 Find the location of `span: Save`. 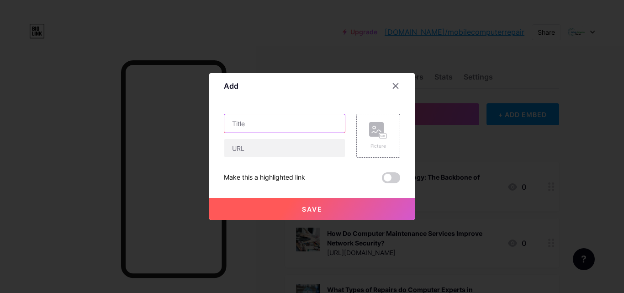

span: Save is located at coordinates (312, 209).